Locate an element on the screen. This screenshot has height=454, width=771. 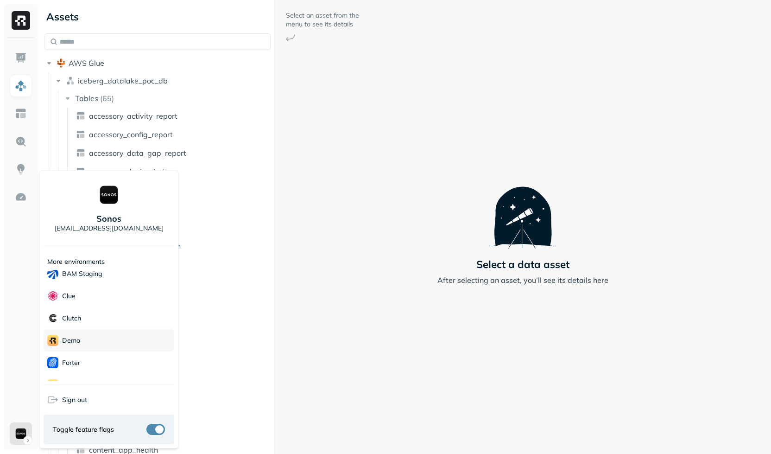
p: Forter is located at coordinates (71, 362).